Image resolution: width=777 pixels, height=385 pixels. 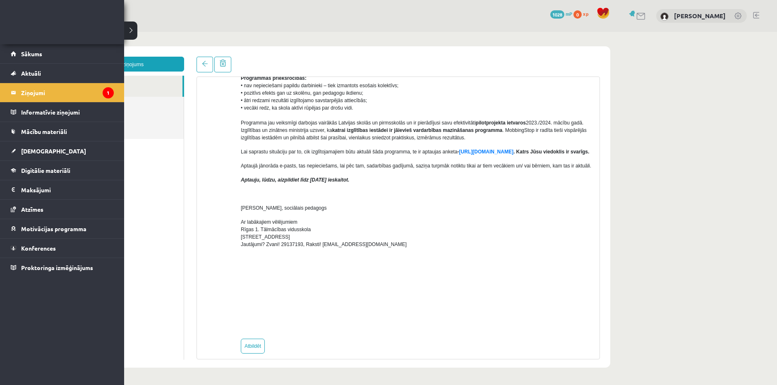 What do you see at coordinates (31, 73) in the screenshot?
I see `span: Aktuāli` at bounding box center [31, 73].